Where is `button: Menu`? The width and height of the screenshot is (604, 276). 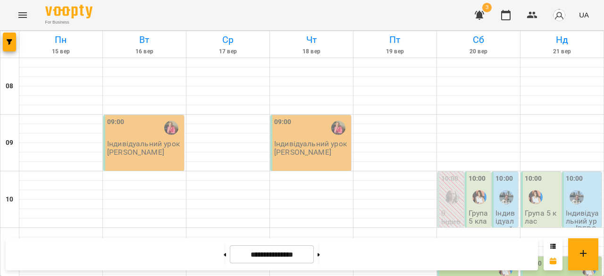 button: Menu is located at coordinates (23, 15).